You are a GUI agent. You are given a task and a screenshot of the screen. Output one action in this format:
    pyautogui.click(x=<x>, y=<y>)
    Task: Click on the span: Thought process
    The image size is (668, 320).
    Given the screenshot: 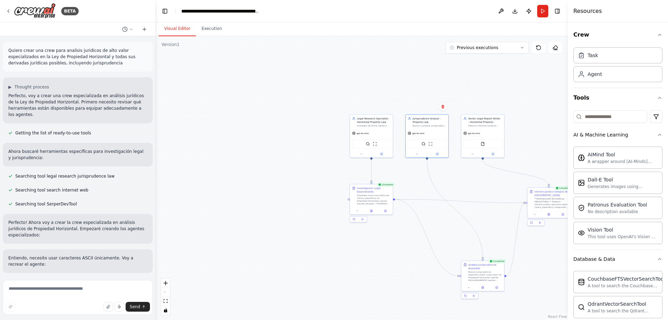 What is the action you would take?
    pyautogui.click(x=32, y=87)
    